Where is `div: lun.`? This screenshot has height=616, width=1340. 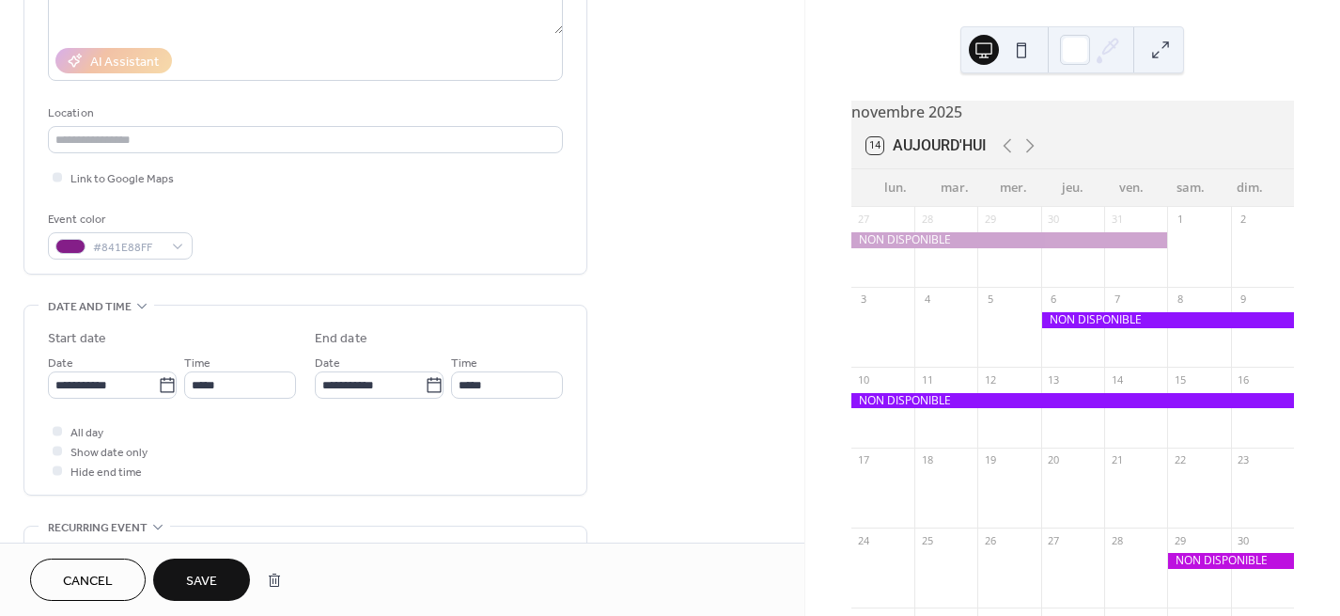
div: lun. is located at coordinates (896, 188).